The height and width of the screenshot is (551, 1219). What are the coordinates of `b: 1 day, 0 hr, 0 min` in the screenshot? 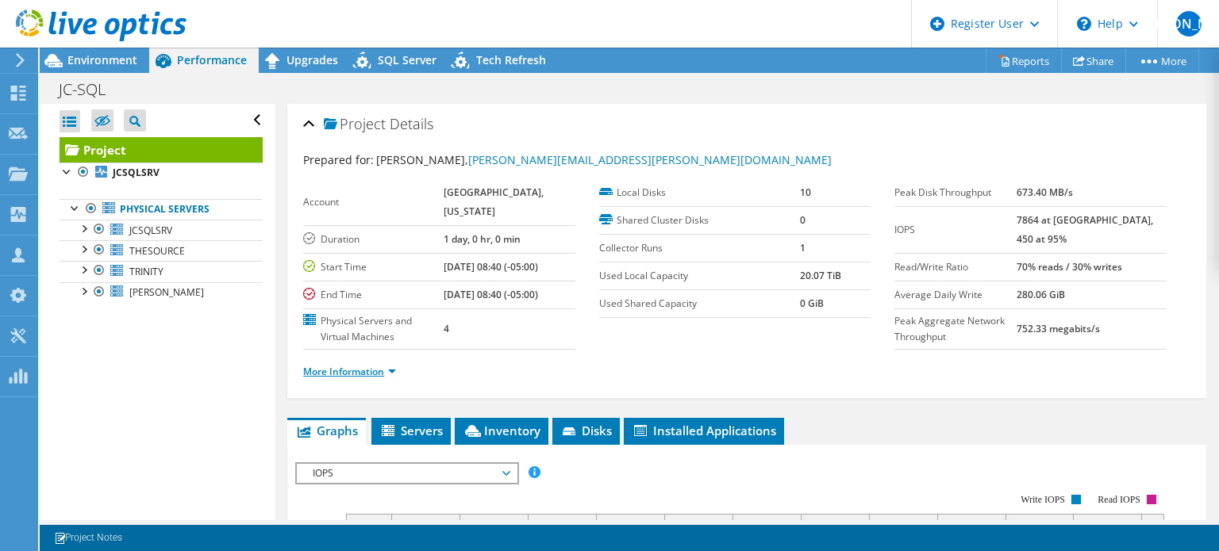 It's located at (482, 239).